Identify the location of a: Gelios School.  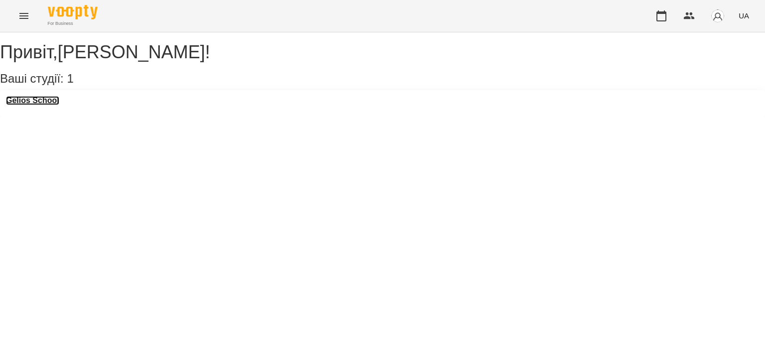
(32, 101).